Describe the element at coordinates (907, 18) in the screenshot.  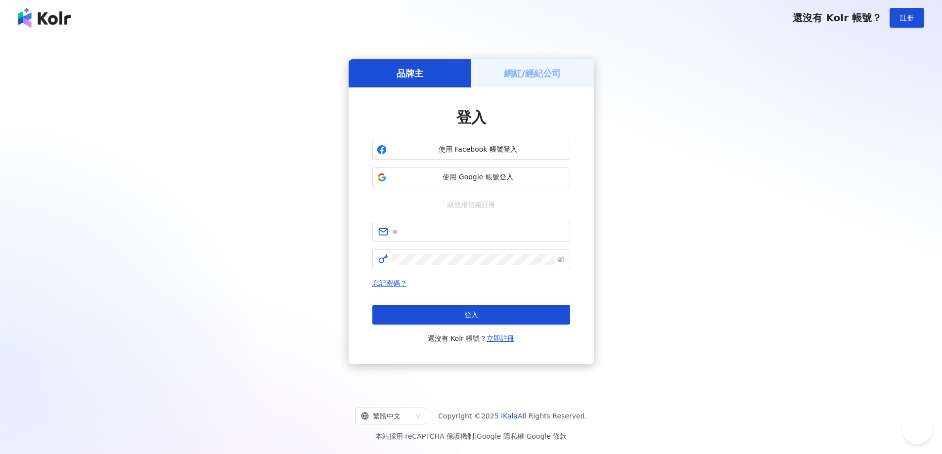
I see `button: 註冊` at that location.